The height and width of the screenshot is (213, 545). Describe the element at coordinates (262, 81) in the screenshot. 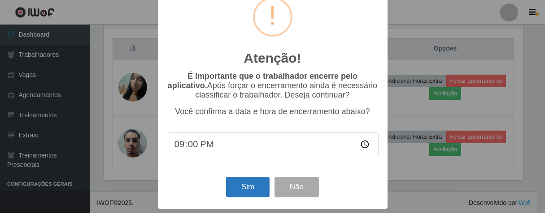

I see `b: É importante que o trabalhador encerre pelo aplicativo.` at that location.